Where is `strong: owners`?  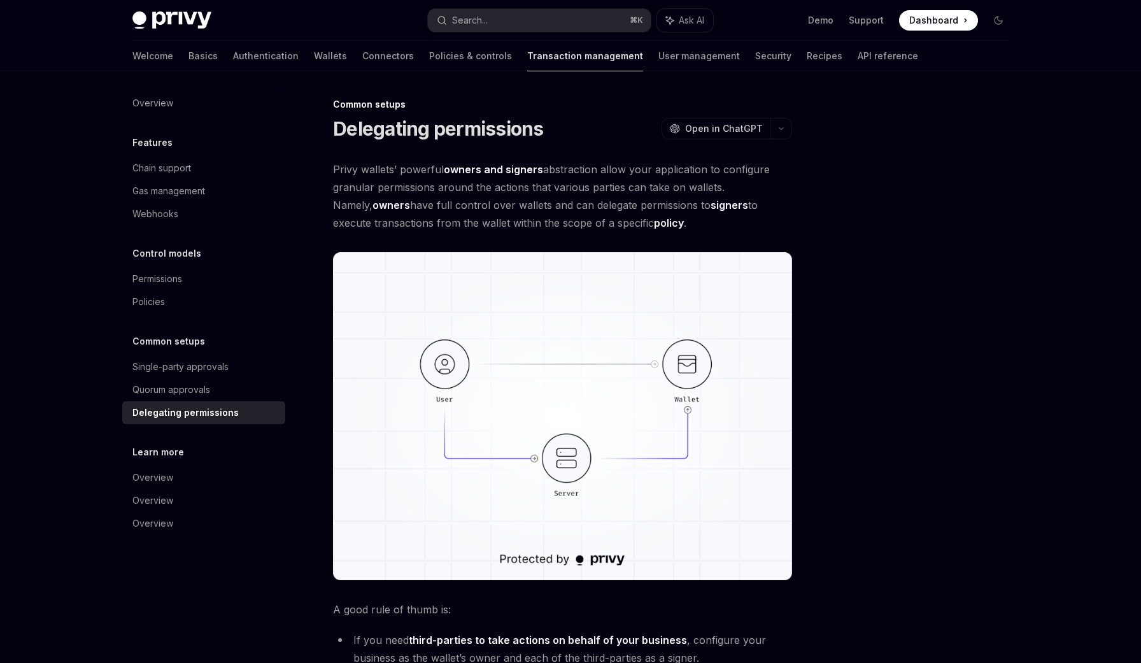
strong: owners is located at coordinates (391, 205).